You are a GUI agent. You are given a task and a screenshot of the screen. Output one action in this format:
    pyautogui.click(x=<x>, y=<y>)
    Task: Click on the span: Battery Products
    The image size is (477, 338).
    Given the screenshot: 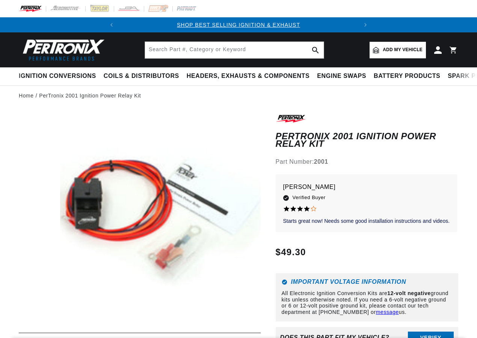 What is the action you would take?
    pyautogui.click(x=407, y=76)
    